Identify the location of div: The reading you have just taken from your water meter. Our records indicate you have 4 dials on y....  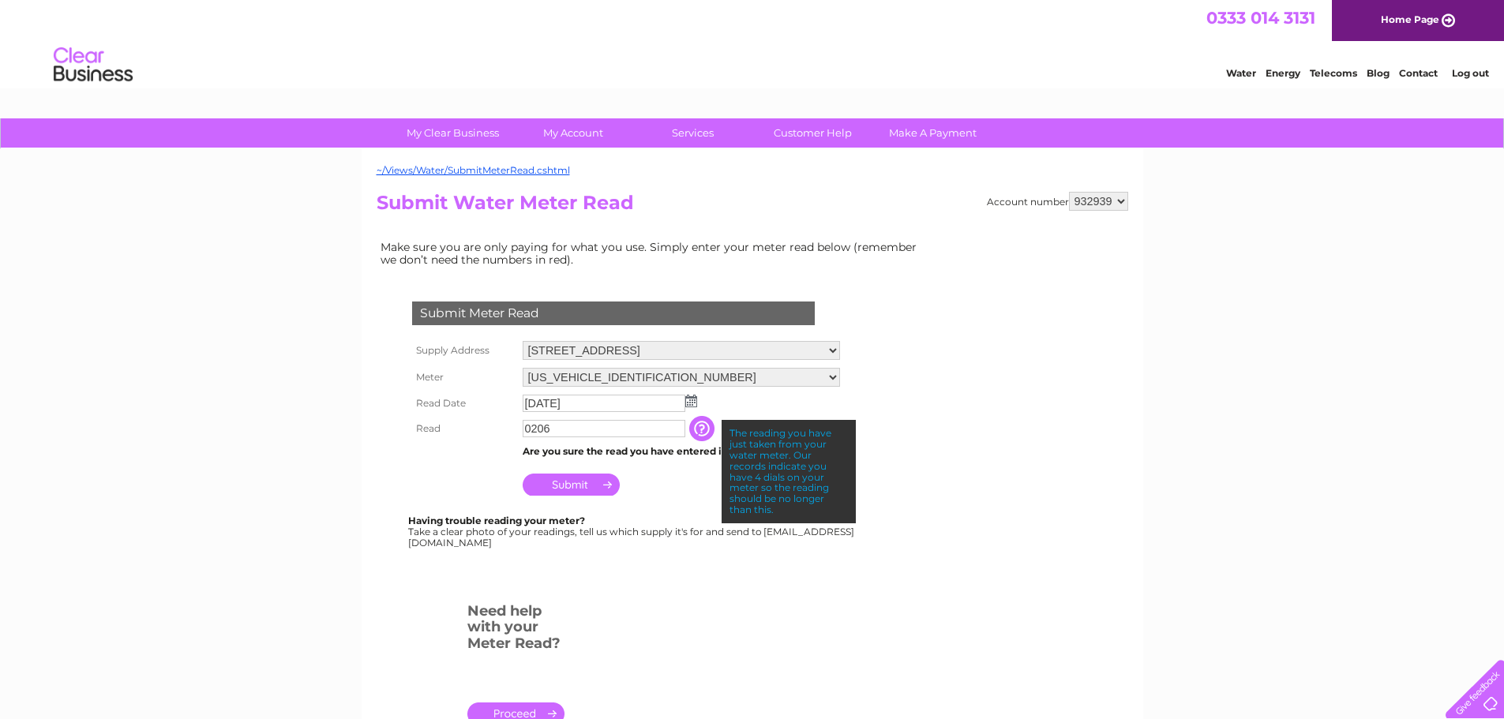
(789, 471).